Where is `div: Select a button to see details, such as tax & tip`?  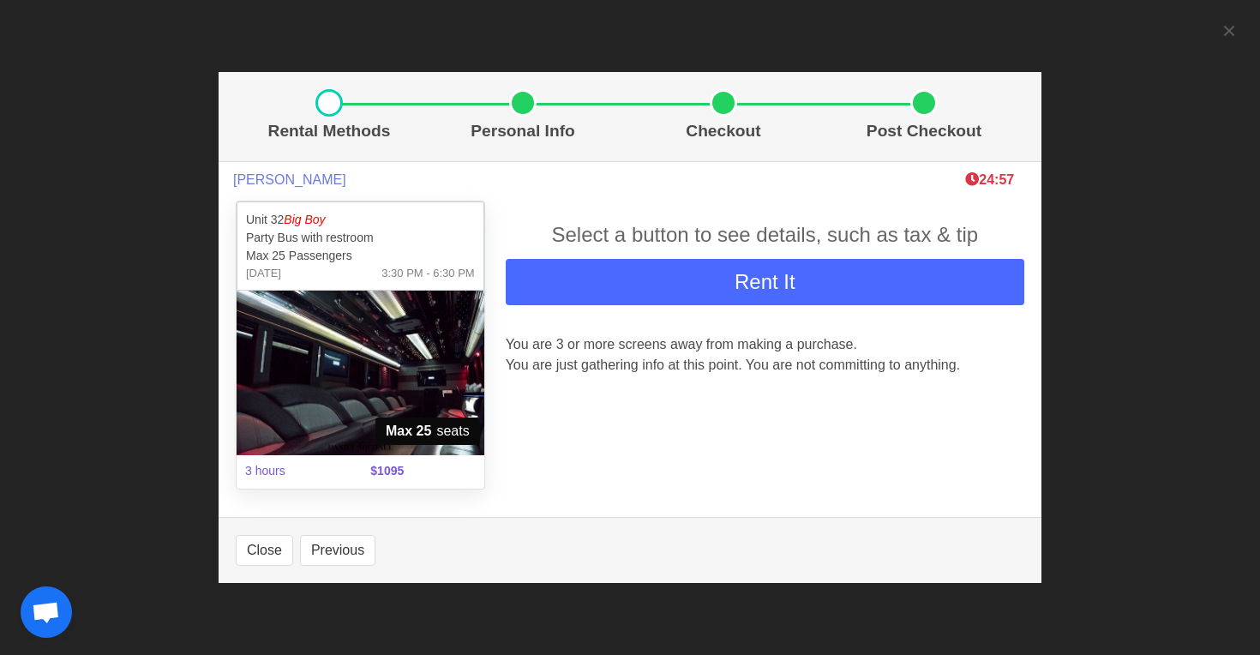
div: Select a button to see details, such as tax & tip is located at coordinates (765, 235).